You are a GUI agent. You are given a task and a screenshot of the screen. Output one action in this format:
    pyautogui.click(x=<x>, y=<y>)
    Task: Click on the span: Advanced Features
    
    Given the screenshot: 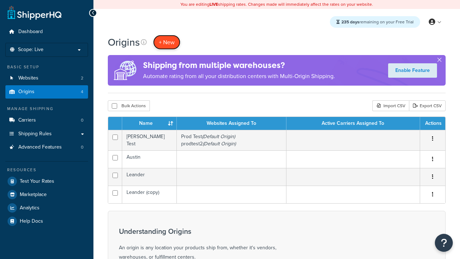 What is the action you would take?
    pyautogui.click(x=40, y=147)
    